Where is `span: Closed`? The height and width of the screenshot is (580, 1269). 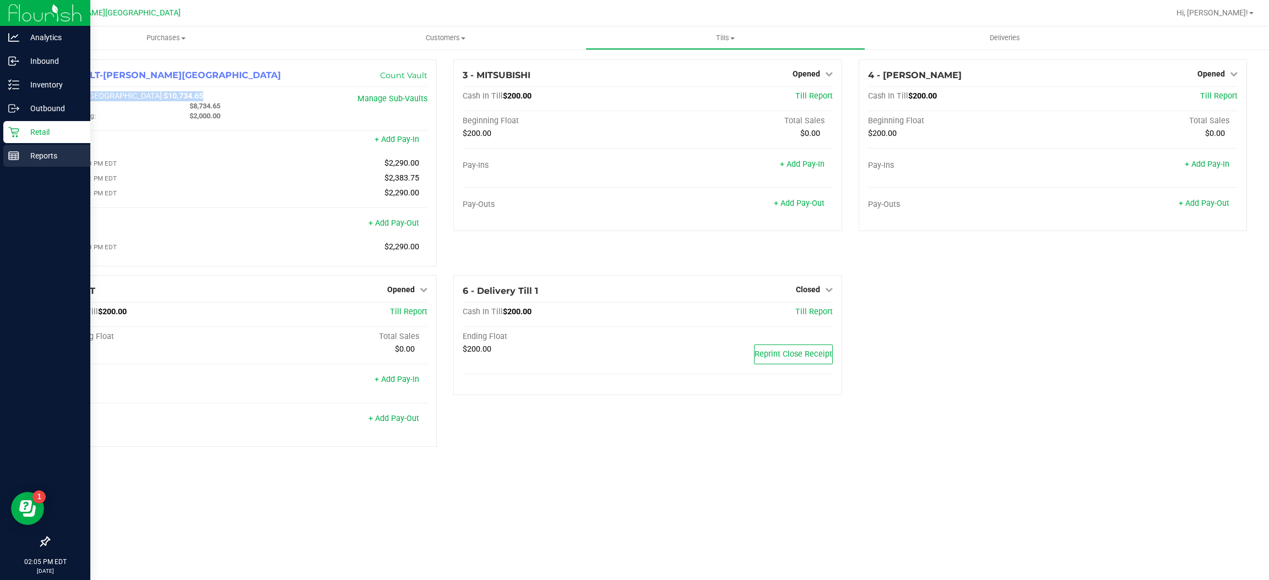 span: Closed is located at coordinates (808, 290).